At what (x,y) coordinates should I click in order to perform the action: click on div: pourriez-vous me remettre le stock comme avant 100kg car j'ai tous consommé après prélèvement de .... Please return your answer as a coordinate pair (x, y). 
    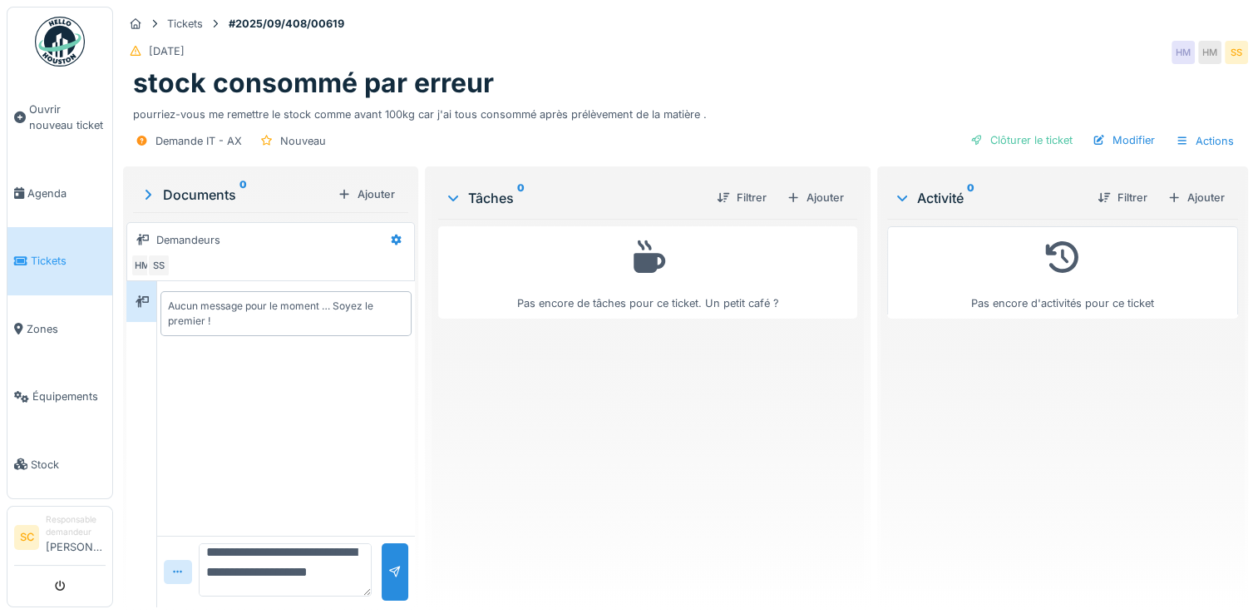
    Looking at the image, I should click on (685, 111).